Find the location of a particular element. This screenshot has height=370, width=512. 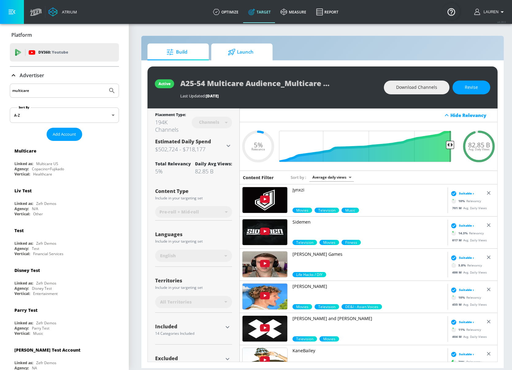

span: Relevance is located at coordinates (258, 150).